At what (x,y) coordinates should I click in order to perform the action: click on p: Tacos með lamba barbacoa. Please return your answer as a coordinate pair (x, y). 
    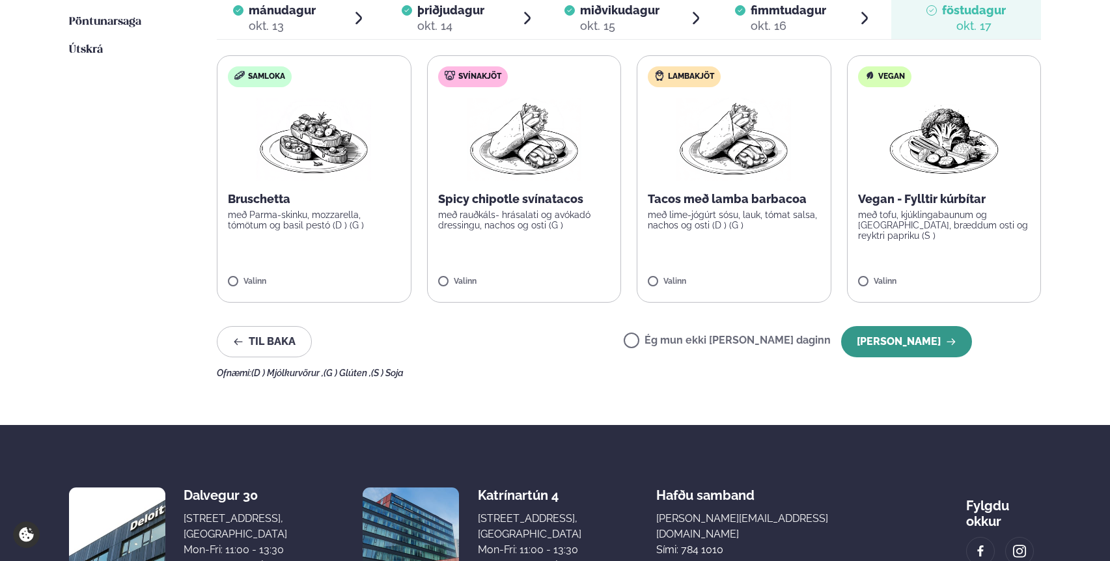
    Looking at the image, I should click on (733, 199).